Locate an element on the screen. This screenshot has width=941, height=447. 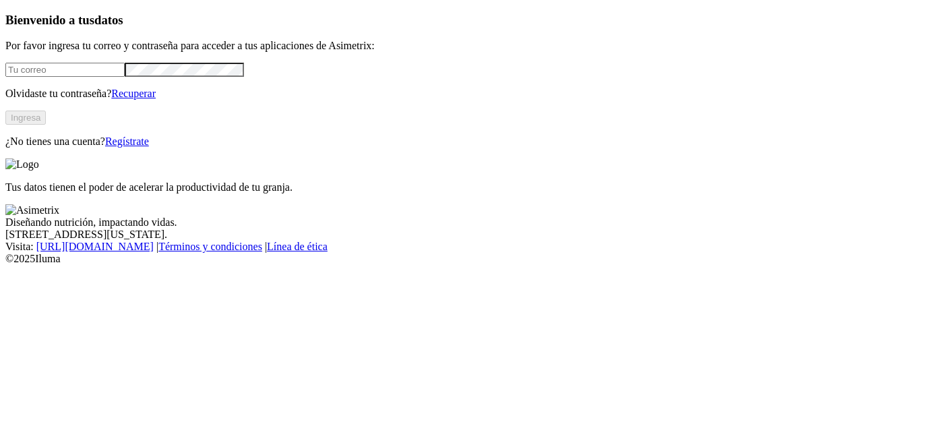
div: Visita : | | is located at coordinates (470, 247).